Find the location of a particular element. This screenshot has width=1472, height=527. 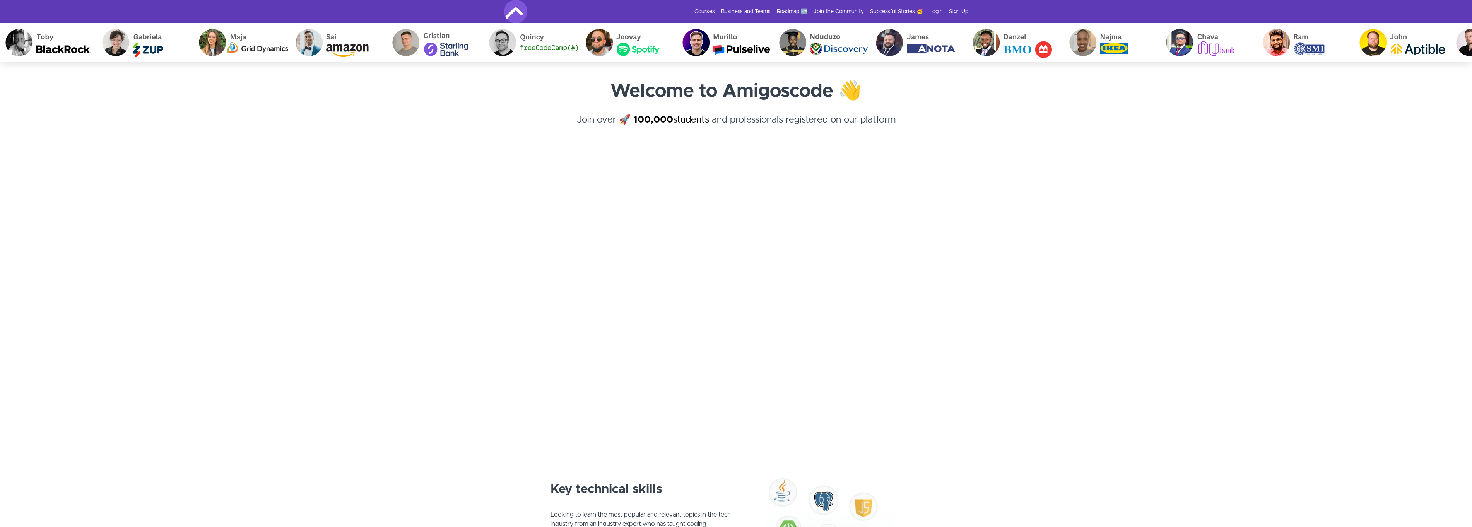

a: Join the Community is located at coordinates (839, 12).